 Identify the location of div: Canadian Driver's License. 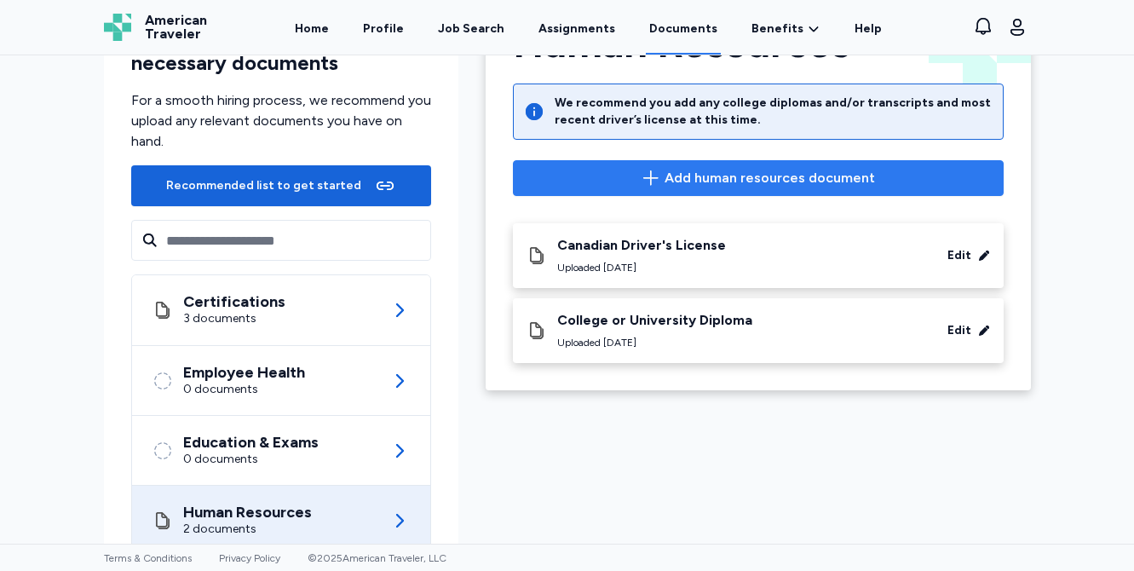
(642, 245).